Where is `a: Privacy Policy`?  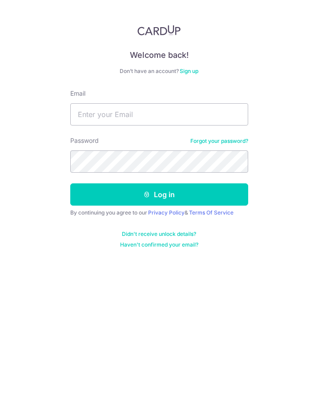
a: Privacy Policy is located at coordinates (166, 212).